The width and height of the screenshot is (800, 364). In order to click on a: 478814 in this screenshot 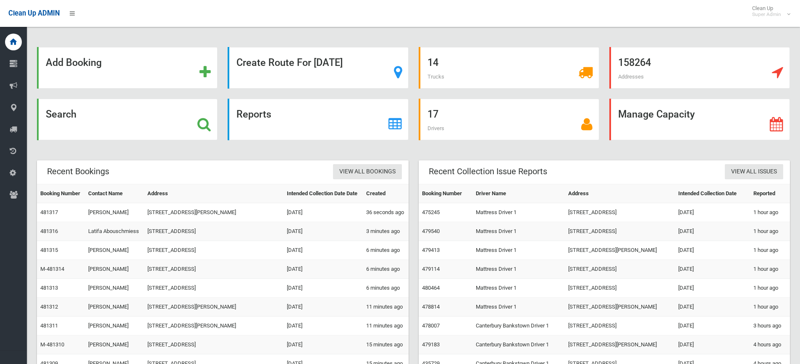, I will do `click(431, 307)`.